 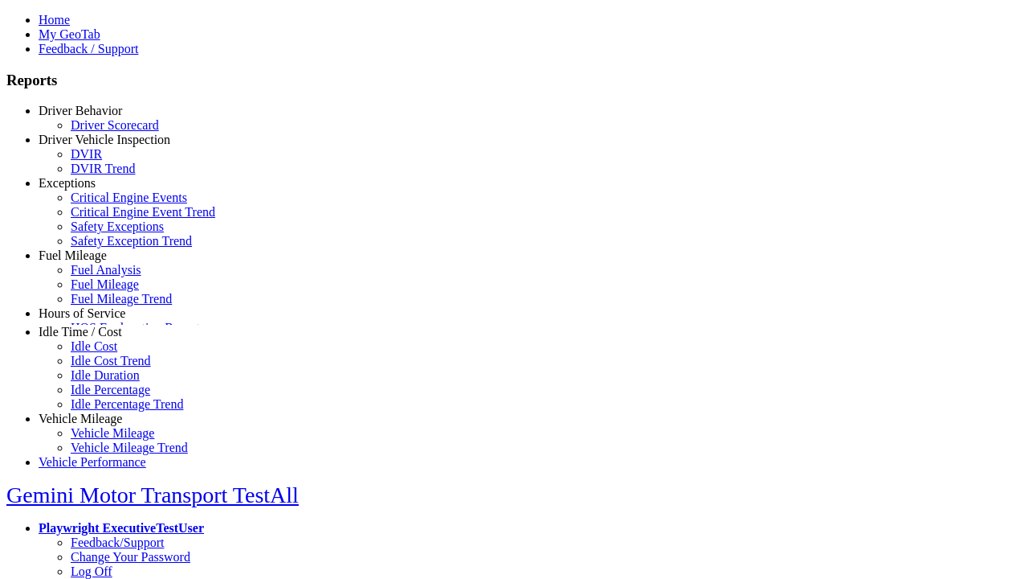 What do you see at coordinates (92, 570) in the screenshot?
I see `a: Log Off` at bounding box center [92, 570].